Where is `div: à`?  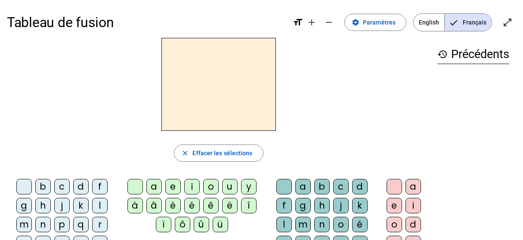 div: à is located at coordinates (135, 206).